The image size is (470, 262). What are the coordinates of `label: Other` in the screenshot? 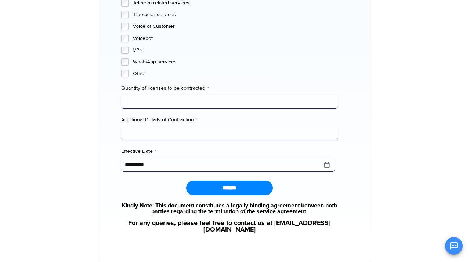 It's located at (235, 74).